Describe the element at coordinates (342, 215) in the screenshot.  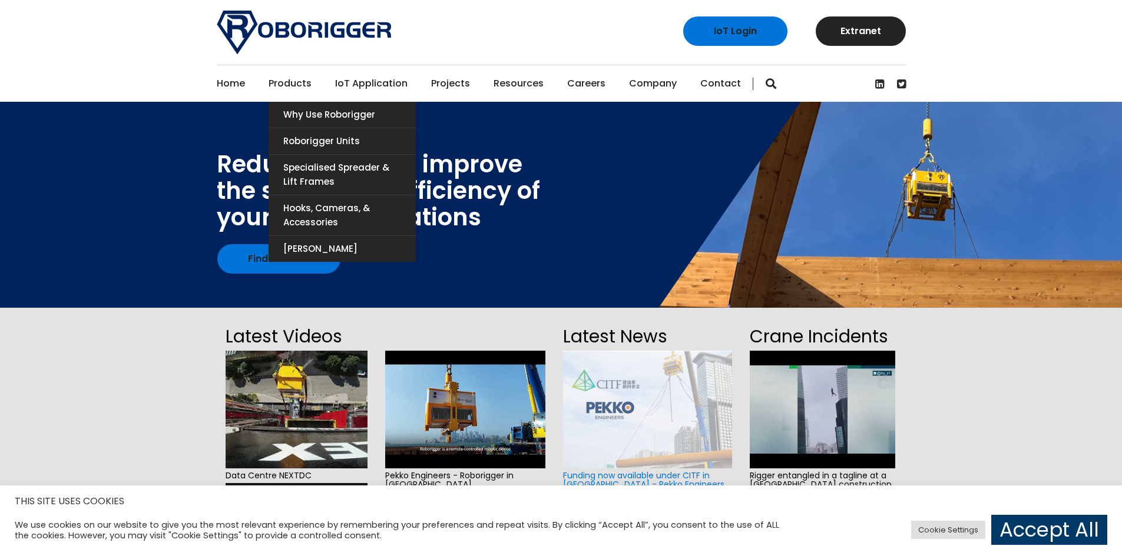
I see `a: Hooks, Cameras, & Accessories` at that location.